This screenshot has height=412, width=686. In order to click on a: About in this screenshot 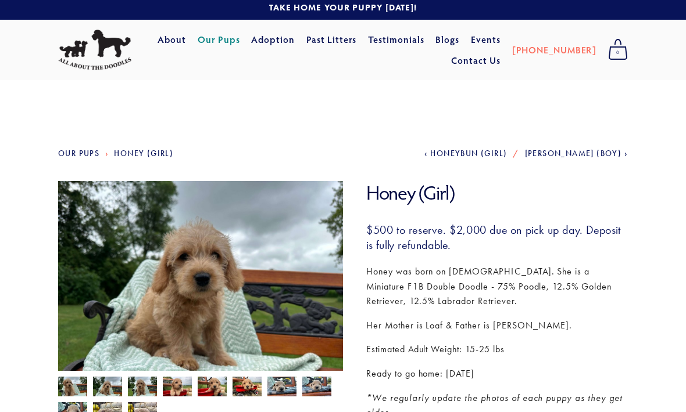, I will do `click(171, 40)`.